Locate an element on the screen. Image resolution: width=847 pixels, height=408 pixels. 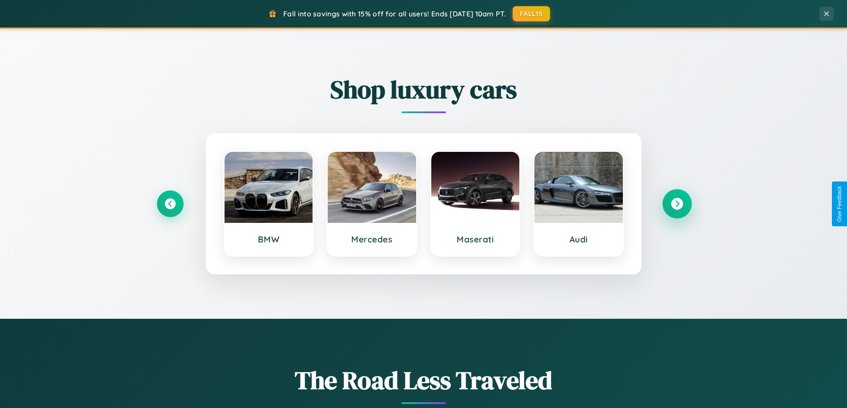
h3: Audi is located at coordinates (578, 240).